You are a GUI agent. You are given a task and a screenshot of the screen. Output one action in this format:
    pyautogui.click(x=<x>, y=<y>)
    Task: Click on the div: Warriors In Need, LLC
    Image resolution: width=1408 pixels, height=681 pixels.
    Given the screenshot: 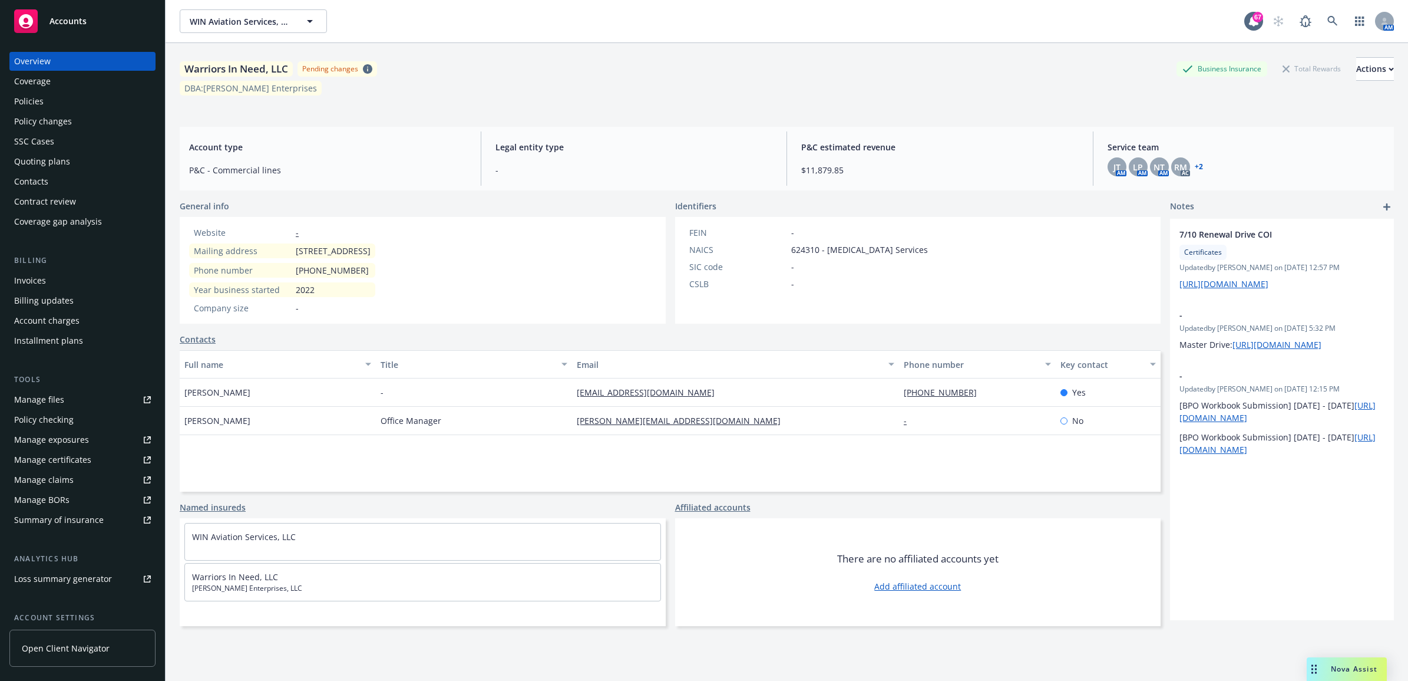 What is the action you would take?
    pyautogui.click(x=236, y=69)
    